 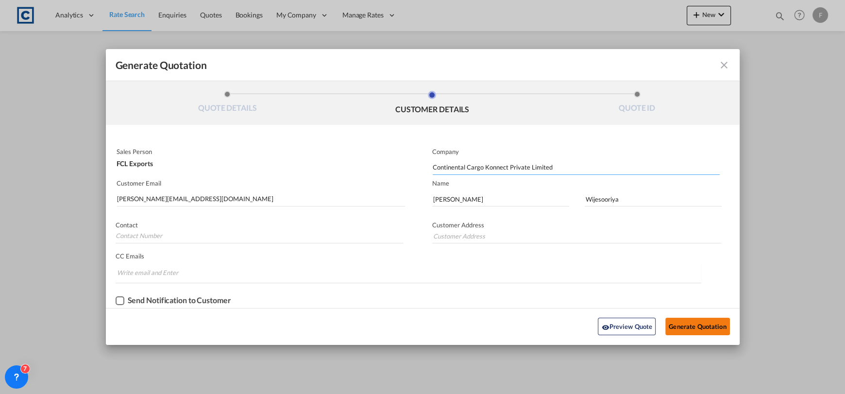 What do you see at coordinates (501, 199) in the screenshot?
I see `input: First Name` at bounding box center [501, 199].